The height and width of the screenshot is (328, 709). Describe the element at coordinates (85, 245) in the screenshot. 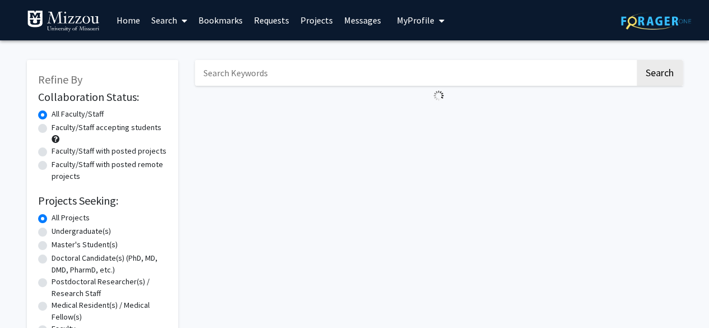

I see `label: Master's Student(s)` at that location.